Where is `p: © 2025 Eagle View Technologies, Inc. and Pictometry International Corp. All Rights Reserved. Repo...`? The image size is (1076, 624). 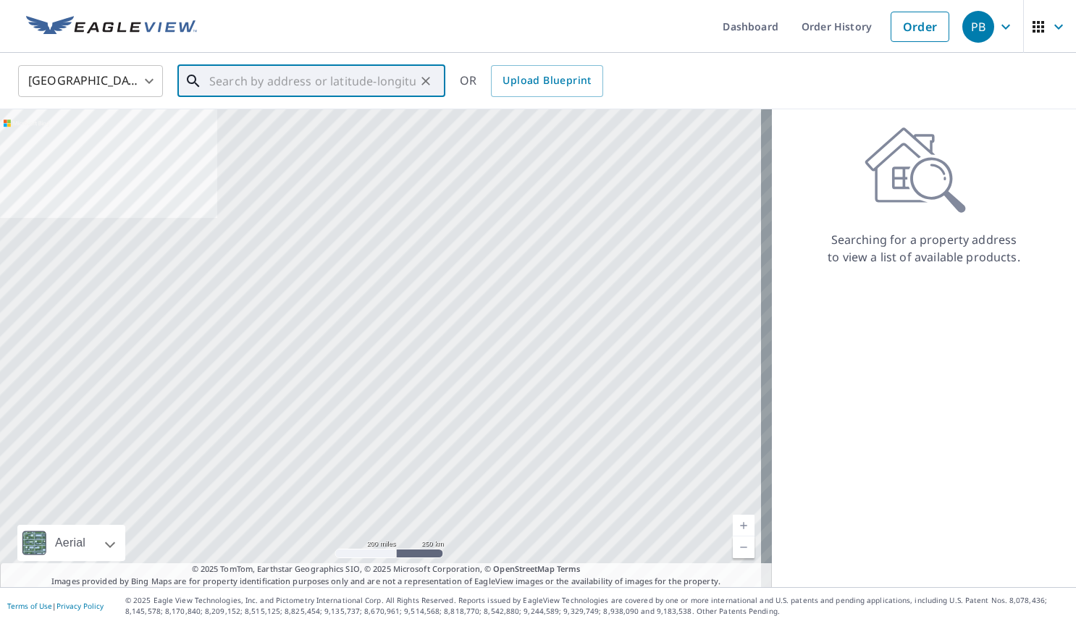 p: © 2025 Eagle View Technologies, Inc. and Pictometry International Corp. All Rights Reserved. Repo... is located at coordinates (597, 606).